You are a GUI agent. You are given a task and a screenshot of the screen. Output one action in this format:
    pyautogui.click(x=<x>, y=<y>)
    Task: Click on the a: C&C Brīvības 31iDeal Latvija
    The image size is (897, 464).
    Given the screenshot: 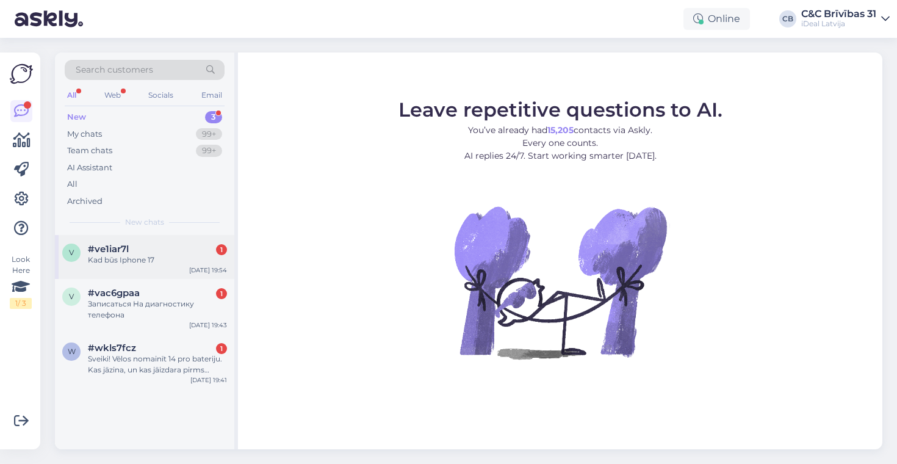 What is the action you would take?
    pyautogui.click(x=845, y=19)
    